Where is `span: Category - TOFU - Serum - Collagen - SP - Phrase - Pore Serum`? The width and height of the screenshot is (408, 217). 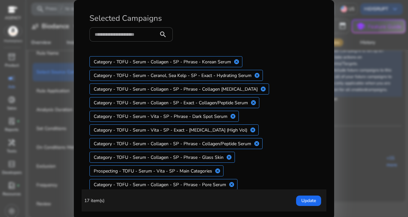 span: Category - TOFU - Serum - Collagen - SP - Phrase - Pore Serum is located at coordinates (160, 185).